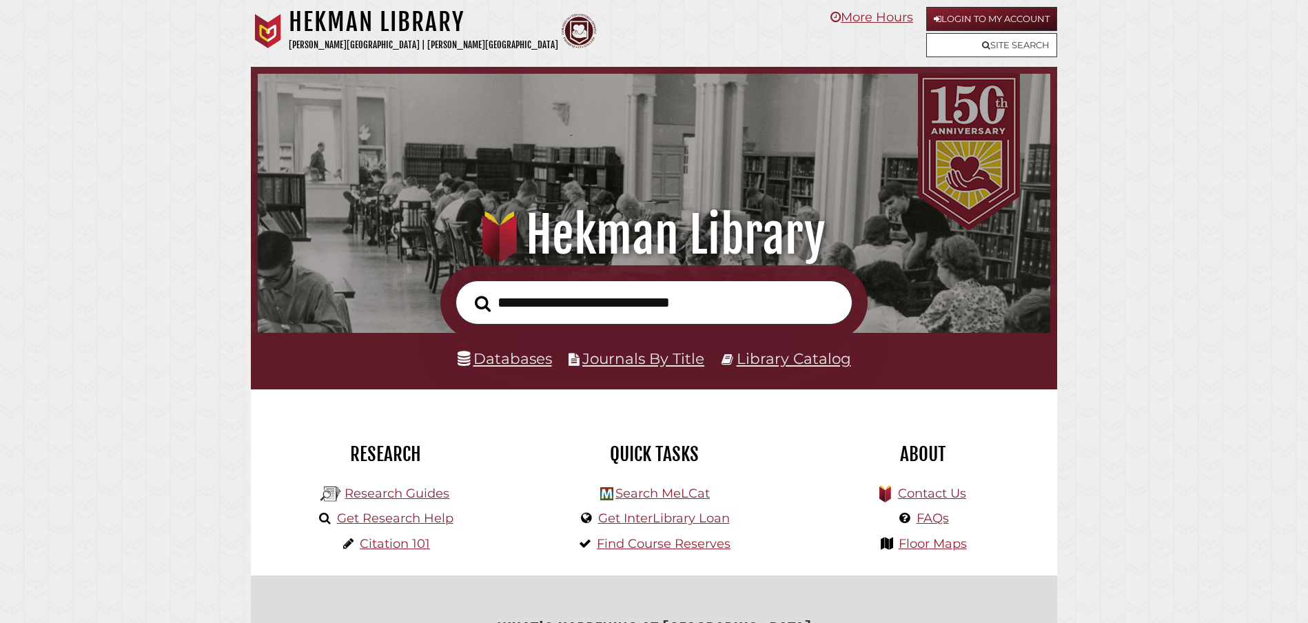  Describe the element at coordinates (933, 544) in the screenshot. I see `a: Floor Maps` at that location.